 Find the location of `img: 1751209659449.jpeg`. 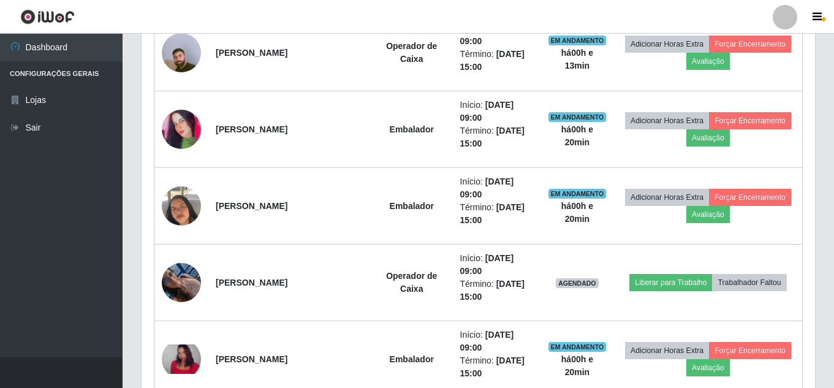

img: 1751209659449.jpeg is located at coordinates (181, 282).